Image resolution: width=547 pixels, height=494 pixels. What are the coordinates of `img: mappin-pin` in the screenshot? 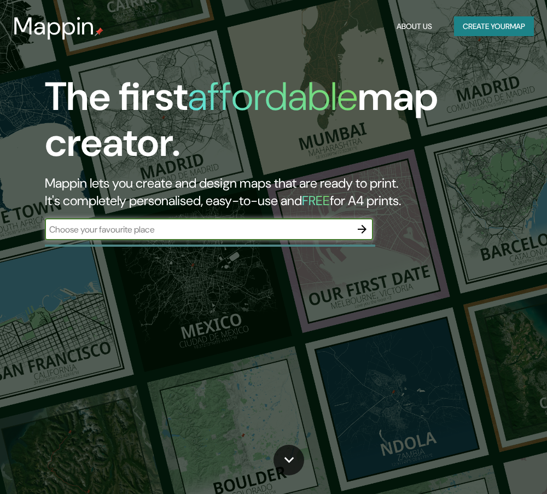 It's located at (99, 32).